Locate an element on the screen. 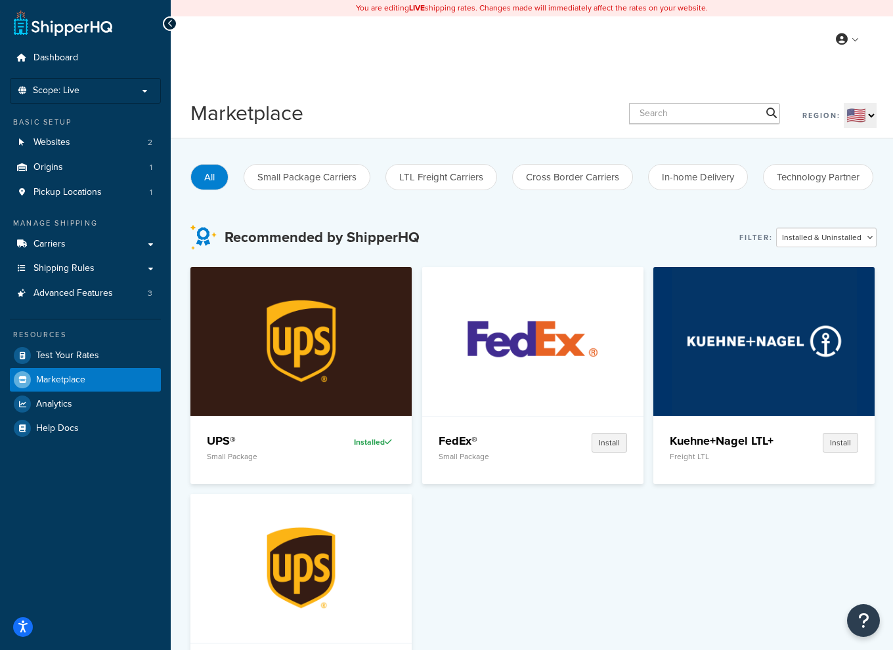 Image resolution: width=893 pixels, height=650 pixels. h4: FedEx® is located at coordinates (490, 441).